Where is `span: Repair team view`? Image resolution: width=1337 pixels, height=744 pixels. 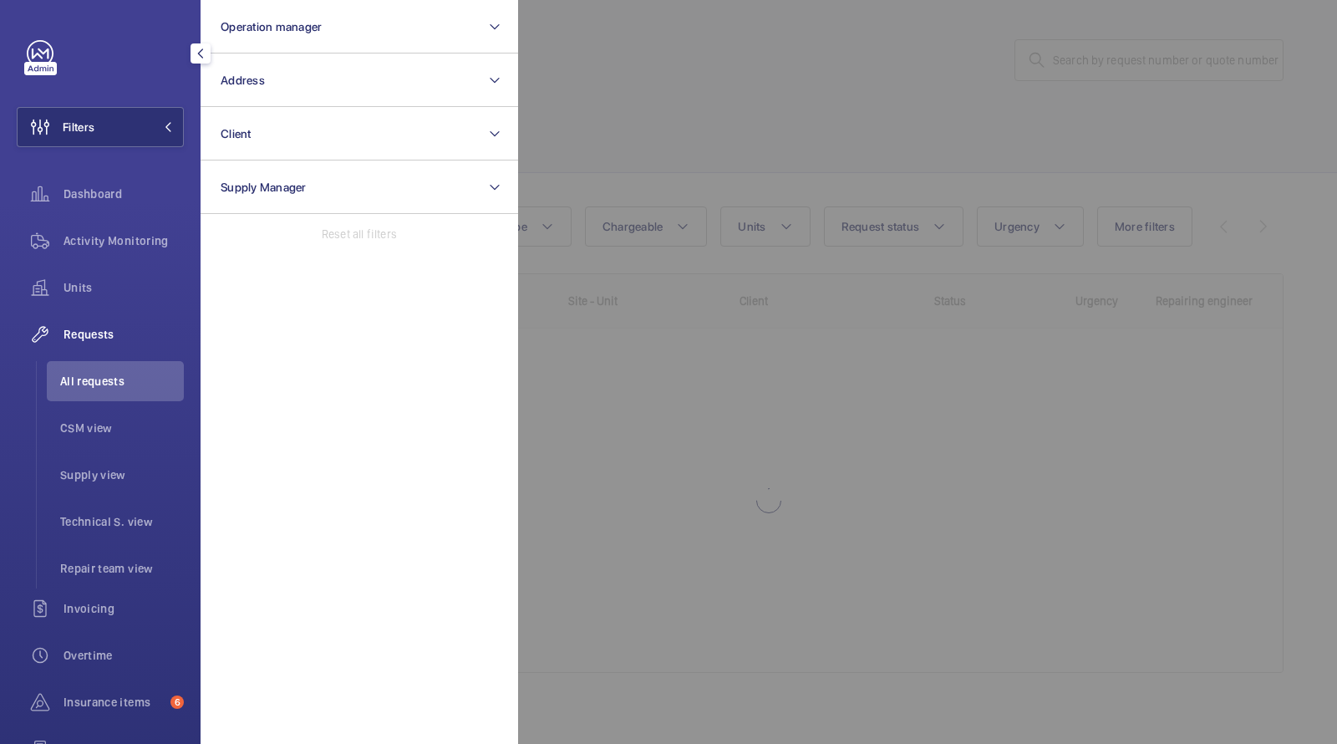 span: Repair team view is located at coordinates (122, 568).